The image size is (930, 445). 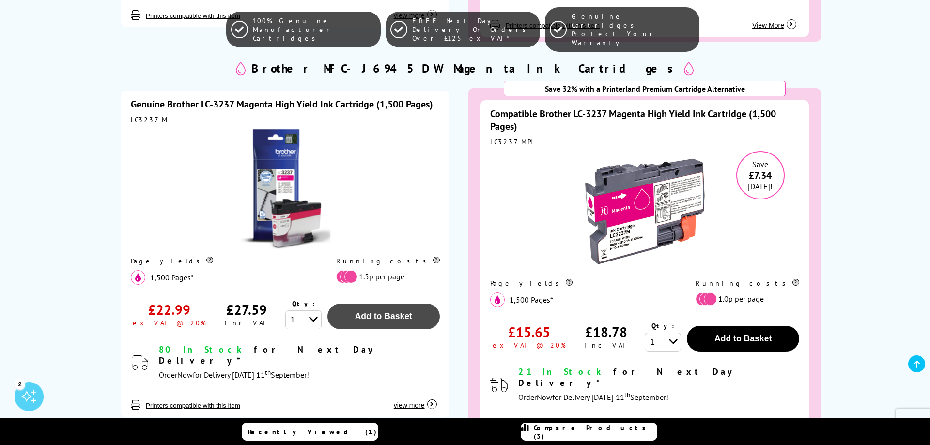 What do you see at coordinates (760, 164) in the screenshot?
I see `span: Save` at bounding box center [760, 164].